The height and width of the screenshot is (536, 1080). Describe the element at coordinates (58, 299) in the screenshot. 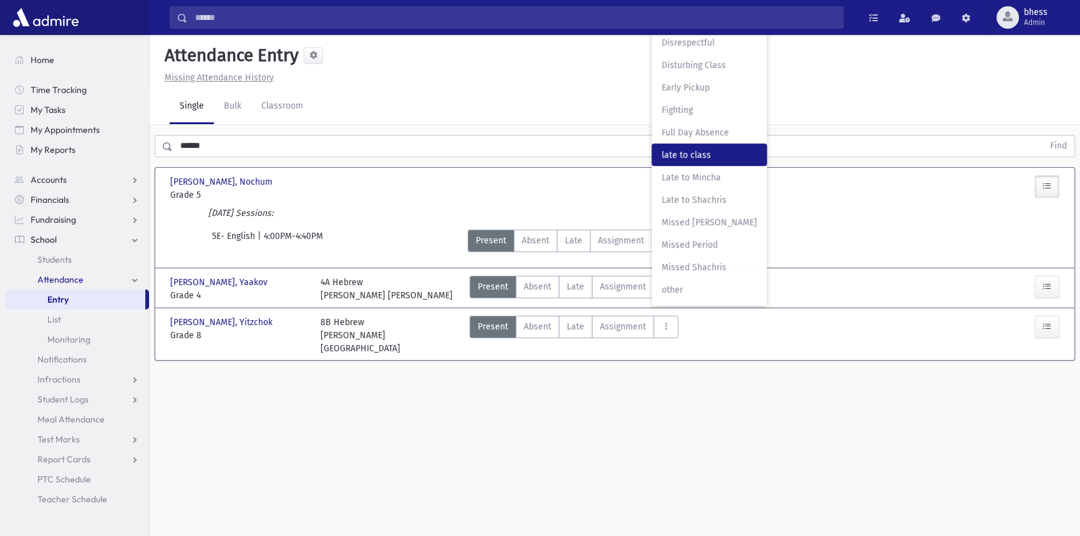

I see `span: Entry` at that location.